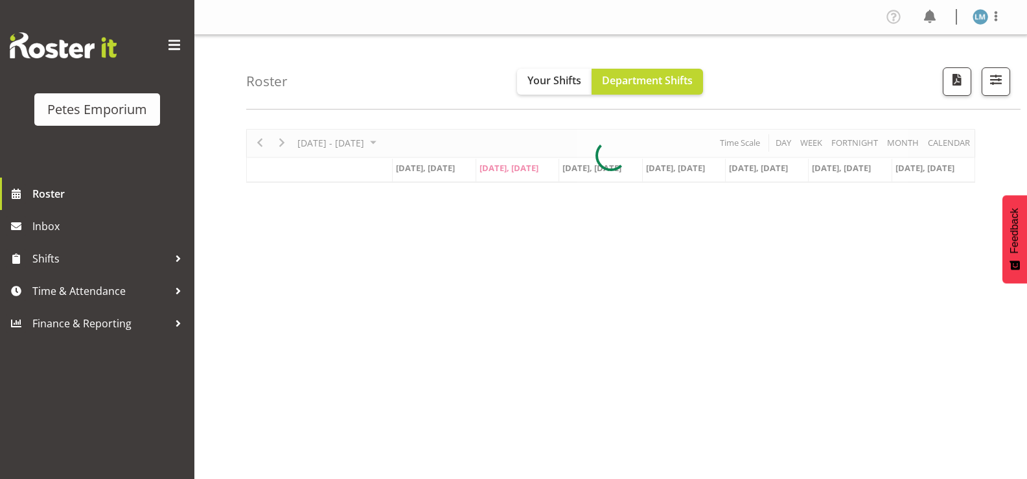 The width and height of the screenshot is (1027, 479). I want to click on img: lianne-morete5410.jpg, so click(980, 17).